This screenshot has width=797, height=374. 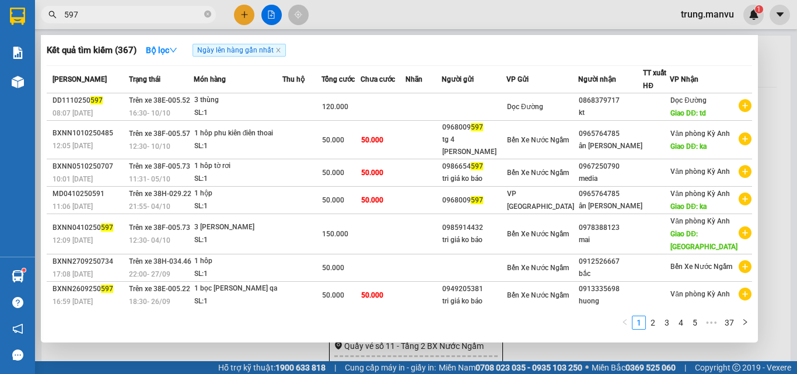 I want to click on div: BXNN2709250734, so click(x=89, y=261).